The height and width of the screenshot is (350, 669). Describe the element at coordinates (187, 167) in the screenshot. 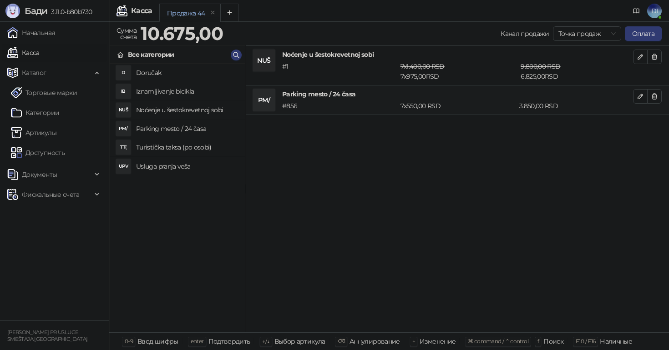

I see `h4: Usluga pranja veša` at that location.